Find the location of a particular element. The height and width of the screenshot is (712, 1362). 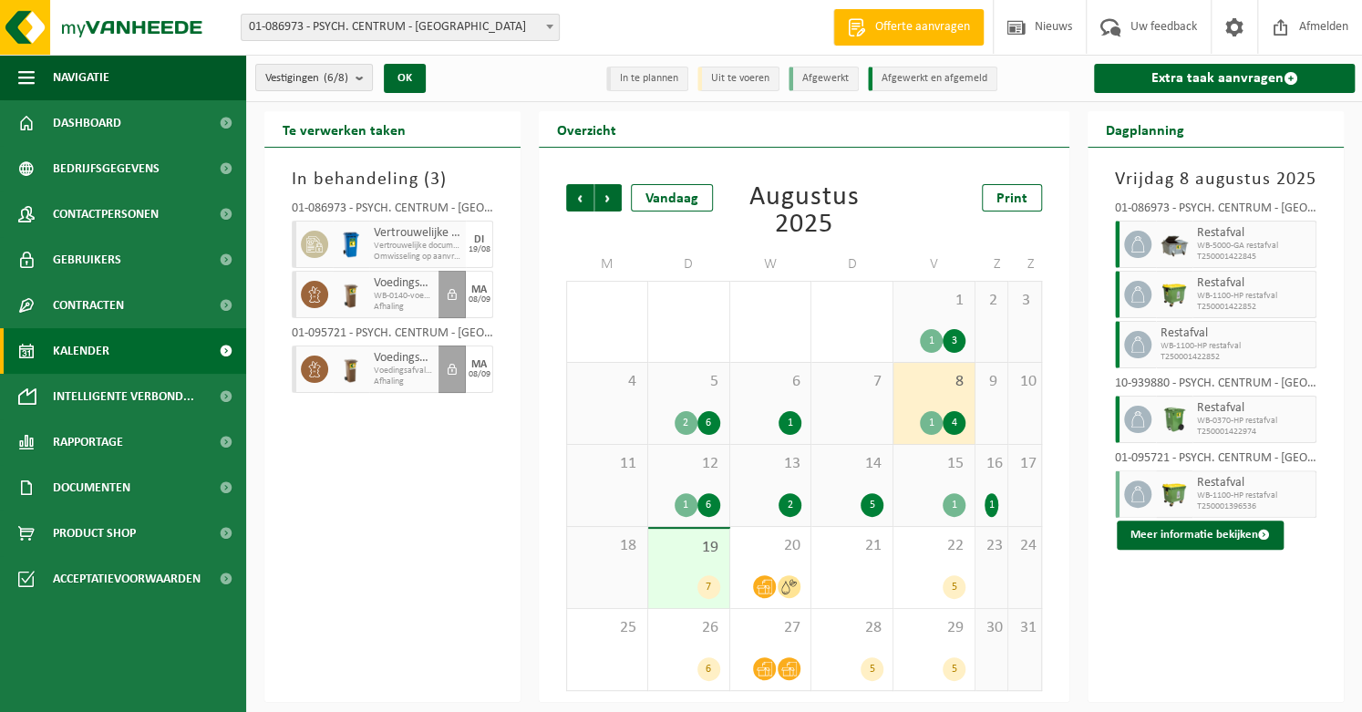

span: 23 is located at coordinates (992, 546).